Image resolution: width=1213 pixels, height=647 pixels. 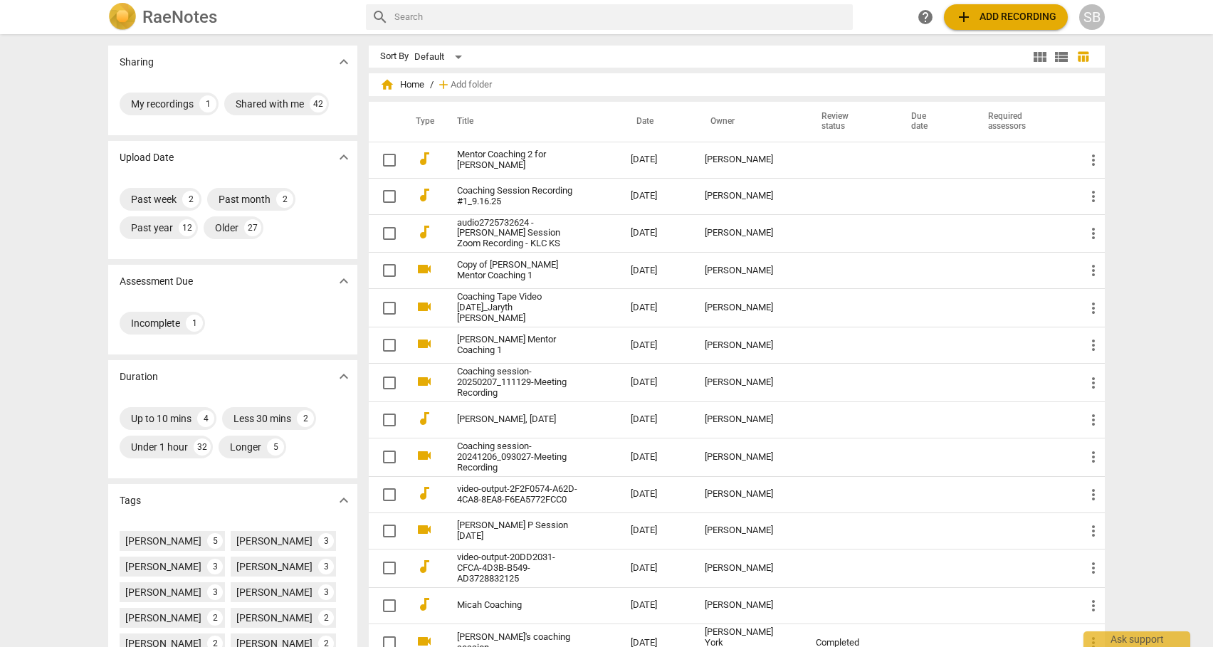 I want to click on p: Assessment Due, so click(x=156, y=281).